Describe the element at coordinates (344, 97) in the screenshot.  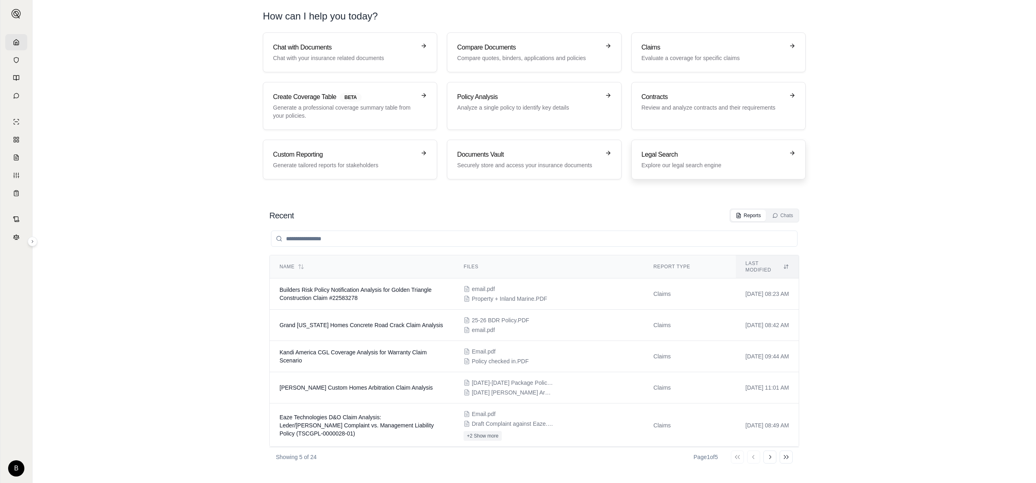
I see `h3: Create Coverage Table` at that location.